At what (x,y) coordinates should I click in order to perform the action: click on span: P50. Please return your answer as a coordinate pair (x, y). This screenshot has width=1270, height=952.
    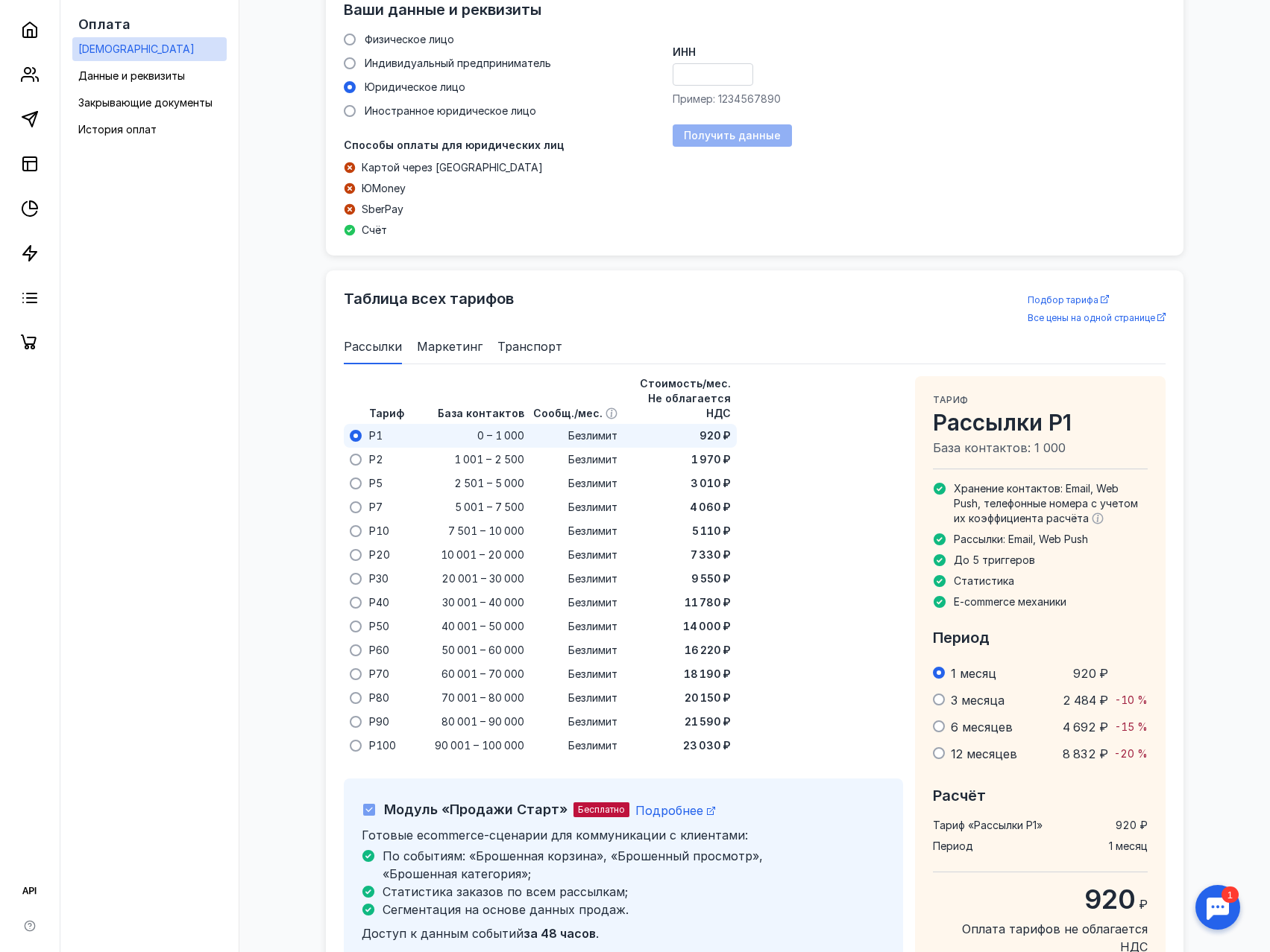
    Looking at the image, I should click on (379, 627).